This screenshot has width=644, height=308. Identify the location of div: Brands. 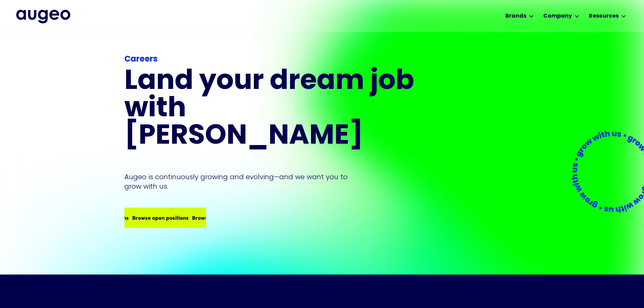
(516, 16).